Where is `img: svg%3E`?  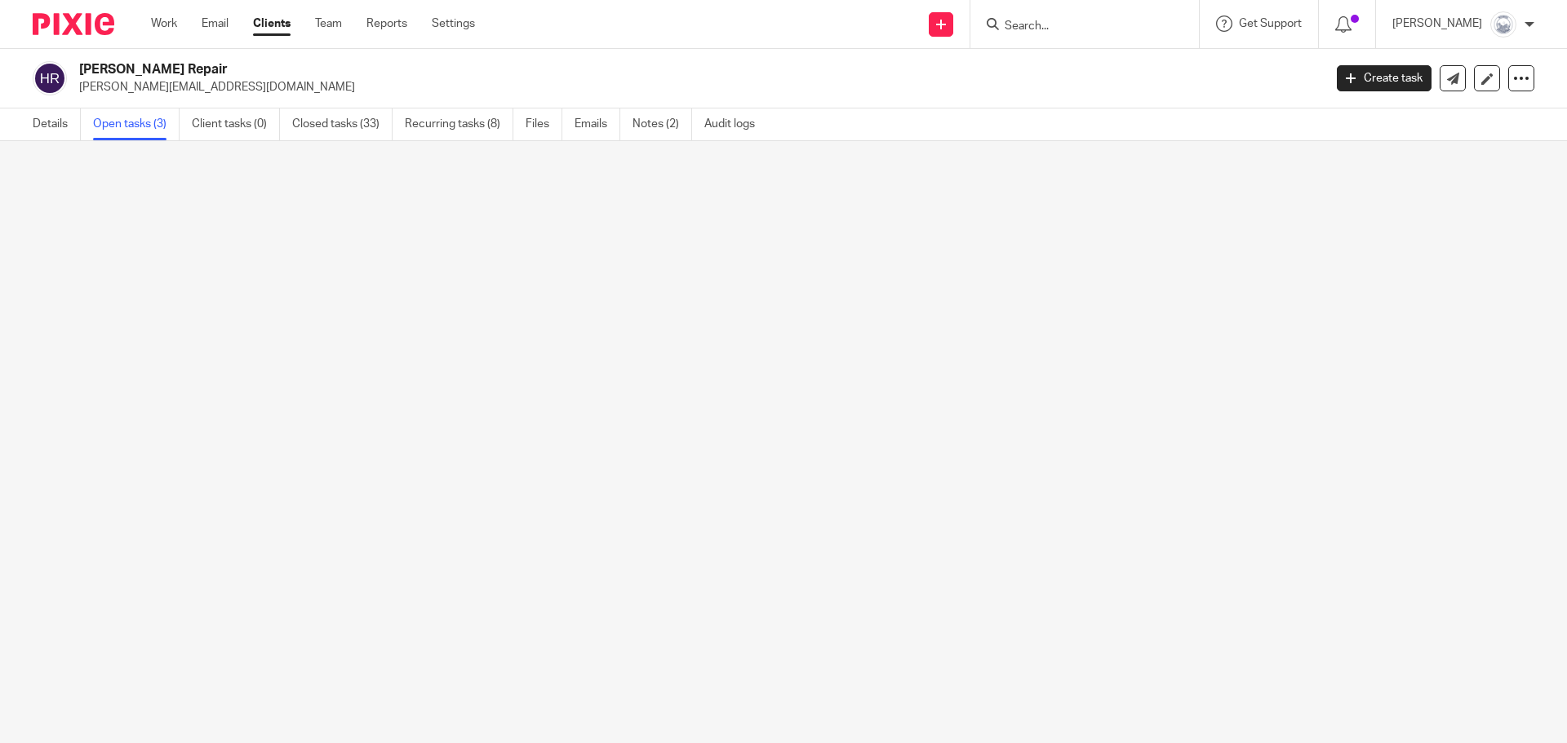
img: svg%3E is located at coordinates (50, 78).